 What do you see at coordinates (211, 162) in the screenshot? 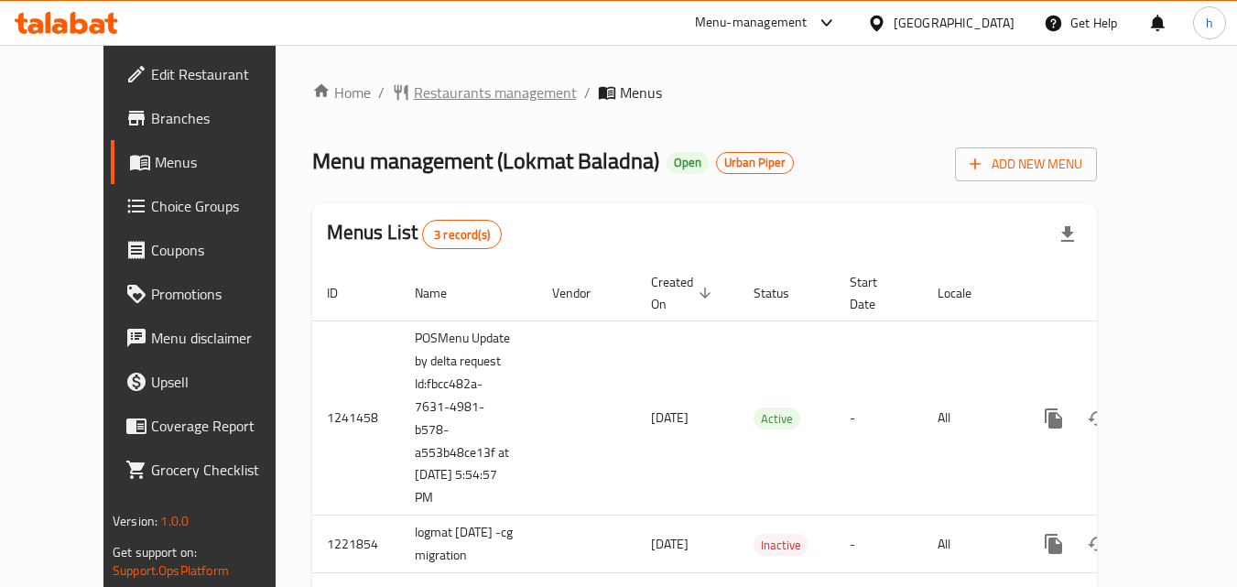
I see `a: Menus` at bounding box center [211, 162].